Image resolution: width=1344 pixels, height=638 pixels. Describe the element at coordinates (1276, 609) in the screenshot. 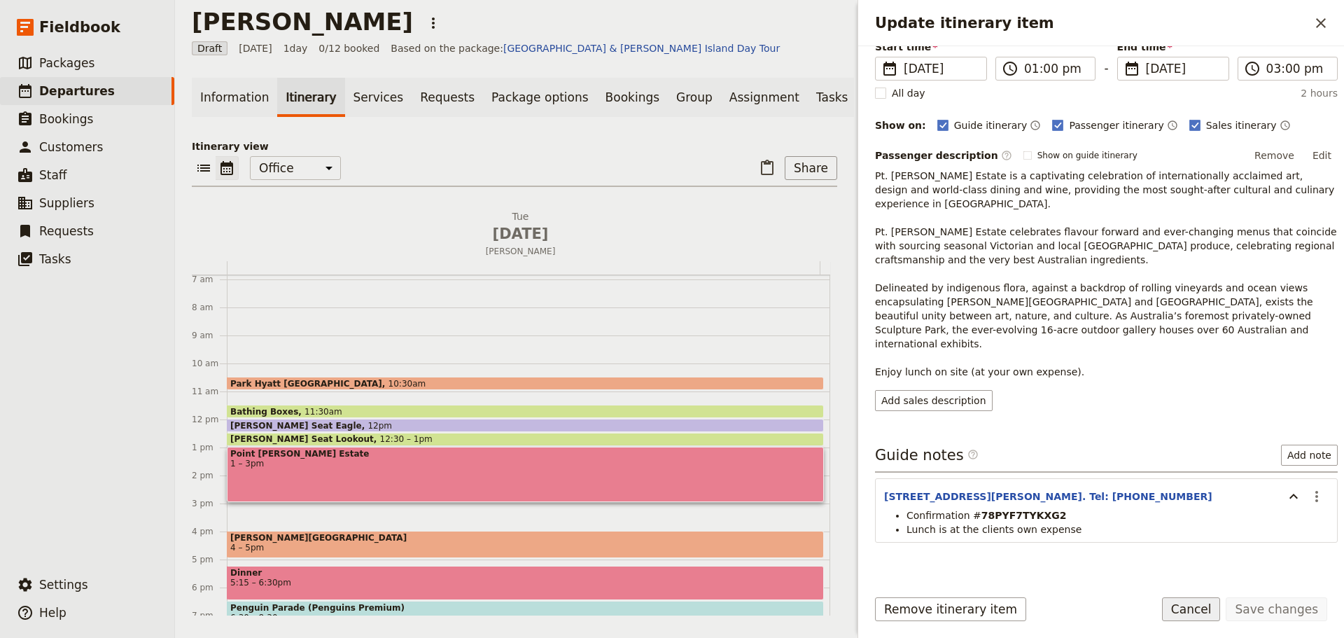

I see `button: Save changes` at that location.